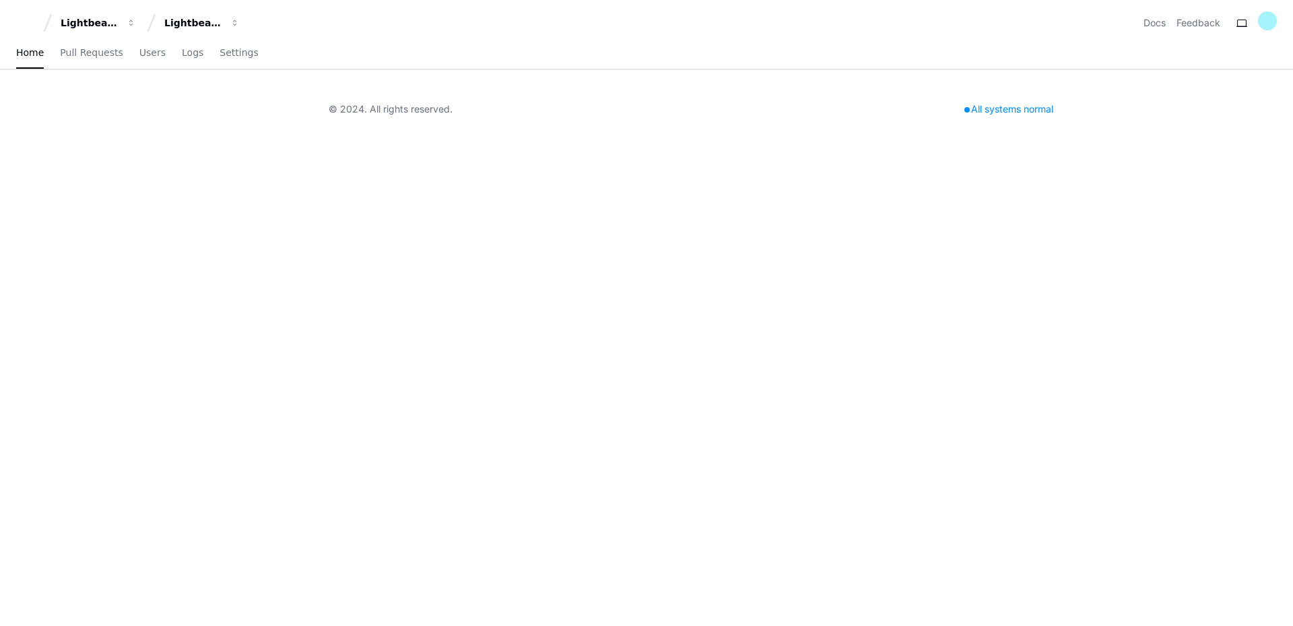 Image resolution: width=1293 pixels, height=626 pixels. What do you see at coordinates (193, 23) in the screenshot?
I see `div: Lightbeam Health Solutions` at bounding box center [193, 23].